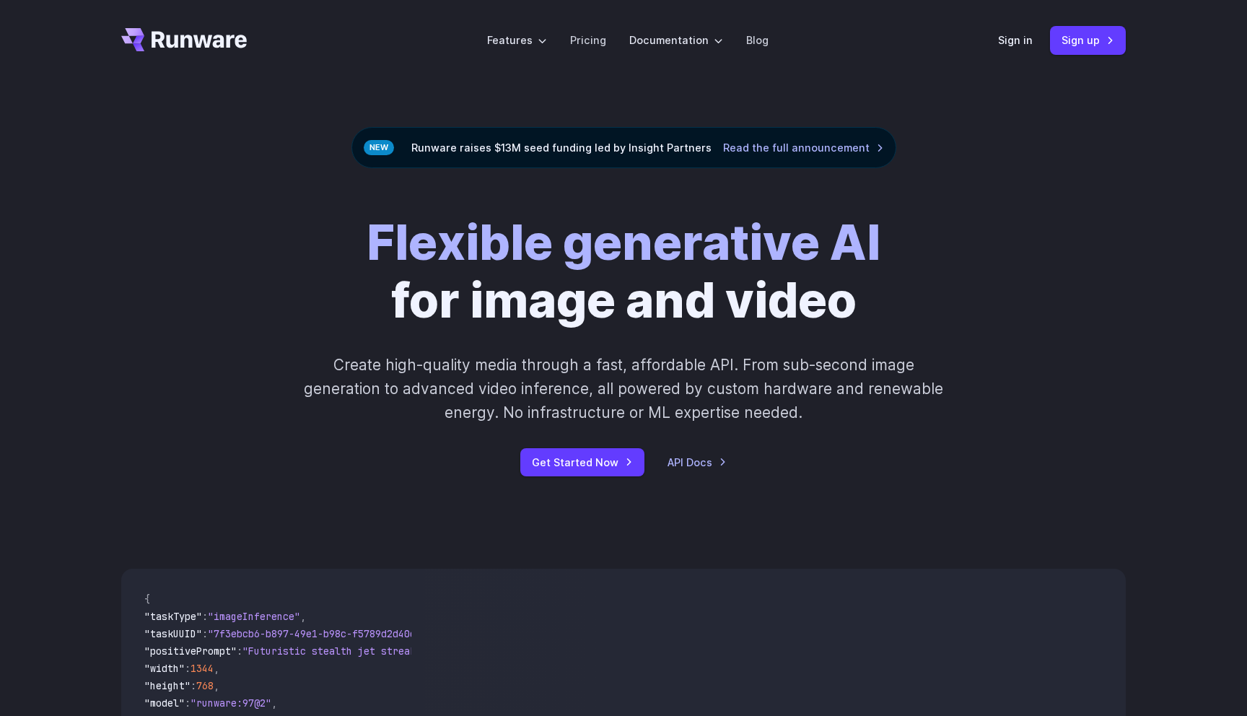  Describe the element at coordinates (173, 634) in the screenshot. I see `span: "taskUUID"` at that location.